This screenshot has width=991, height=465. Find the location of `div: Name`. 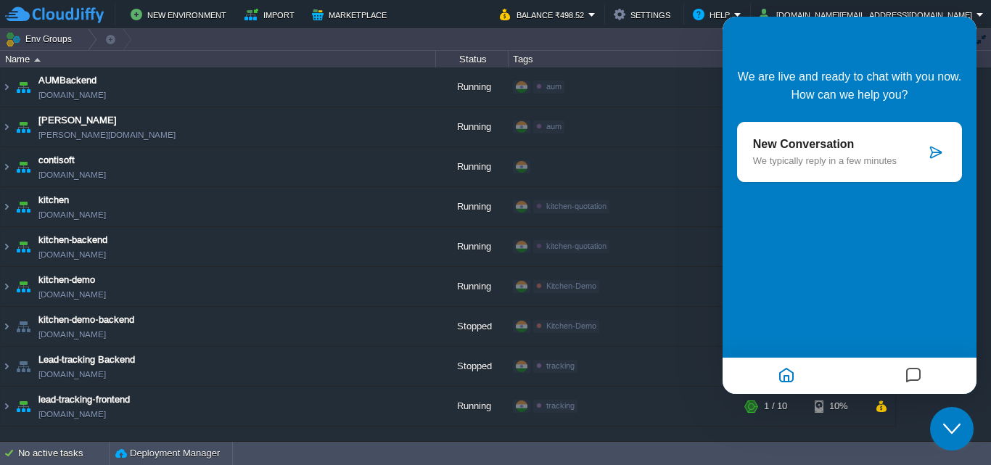

div: Name is located at coordinates (218, 59).